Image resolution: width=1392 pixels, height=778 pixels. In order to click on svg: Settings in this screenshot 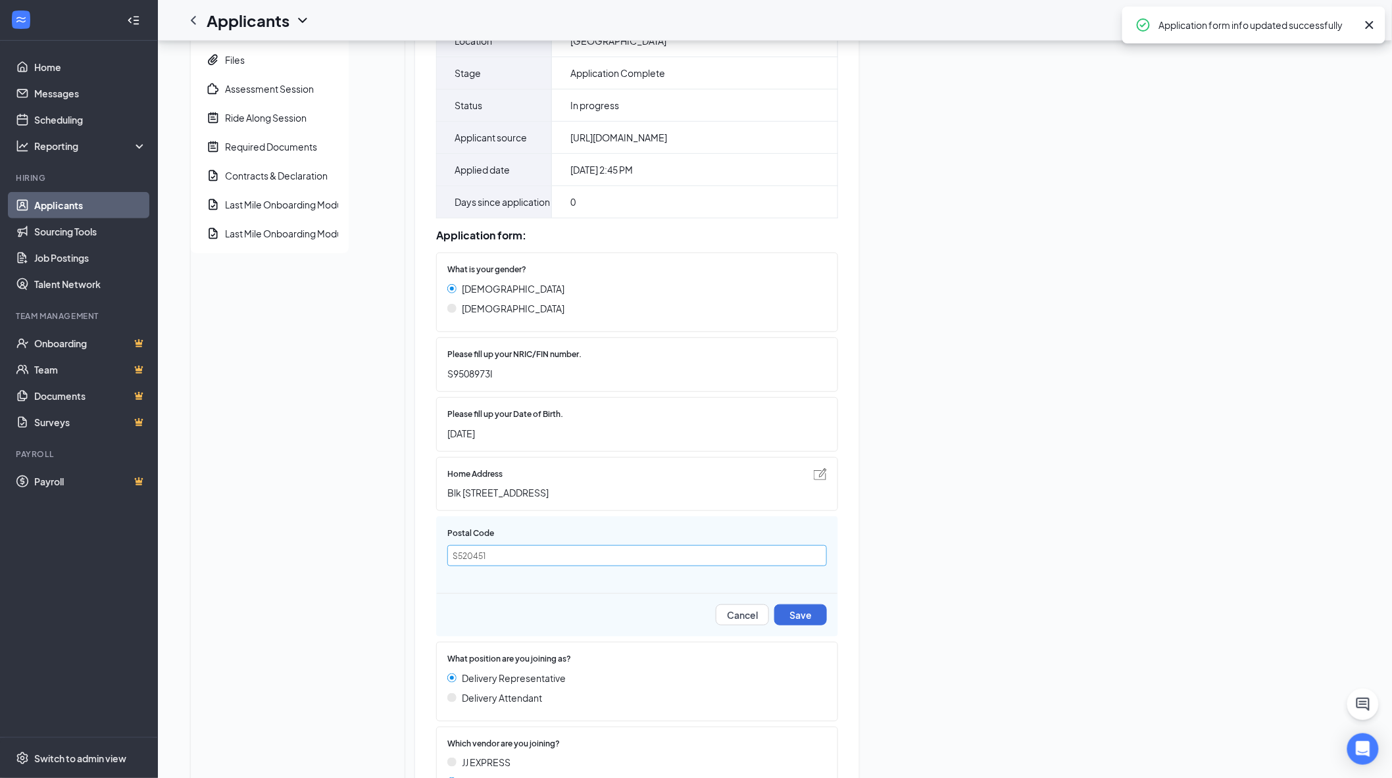, I will do `click(22, 758)`.